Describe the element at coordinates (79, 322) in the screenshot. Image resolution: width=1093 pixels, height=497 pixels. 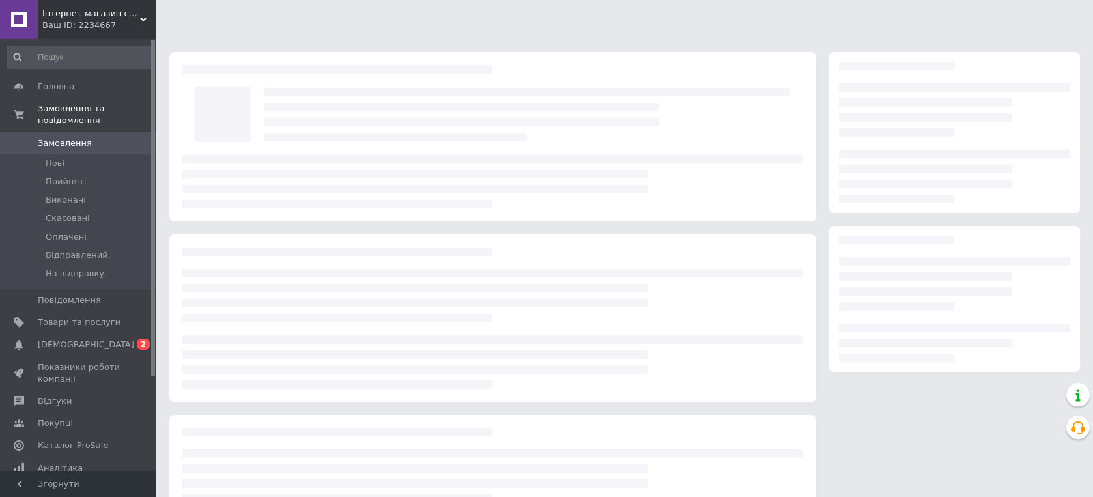
I see `span: Товари та послуги` at that location.